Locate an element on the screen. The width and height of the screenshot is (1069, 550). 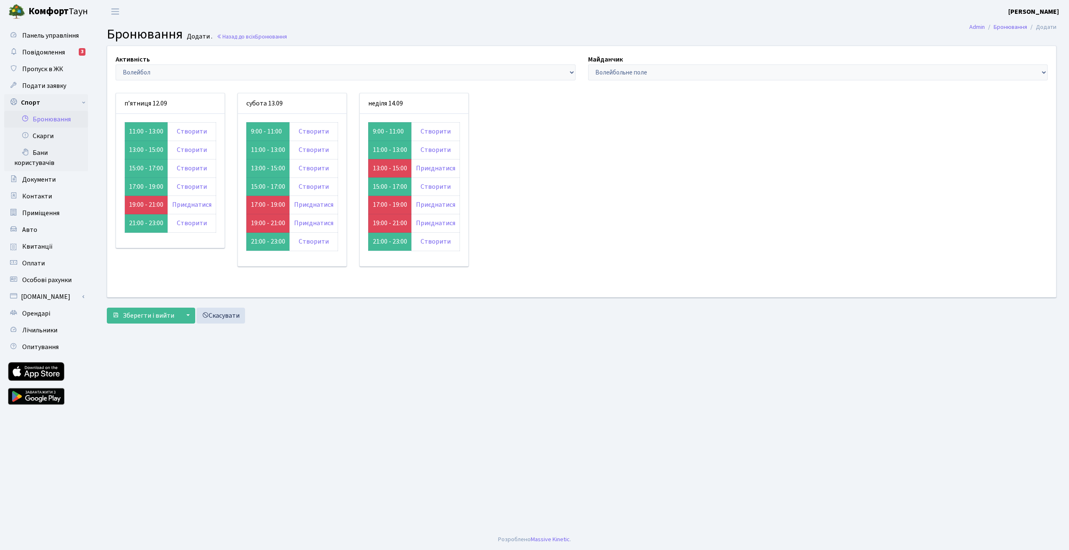
a: Панель управління is located at coordinates (46, 36).